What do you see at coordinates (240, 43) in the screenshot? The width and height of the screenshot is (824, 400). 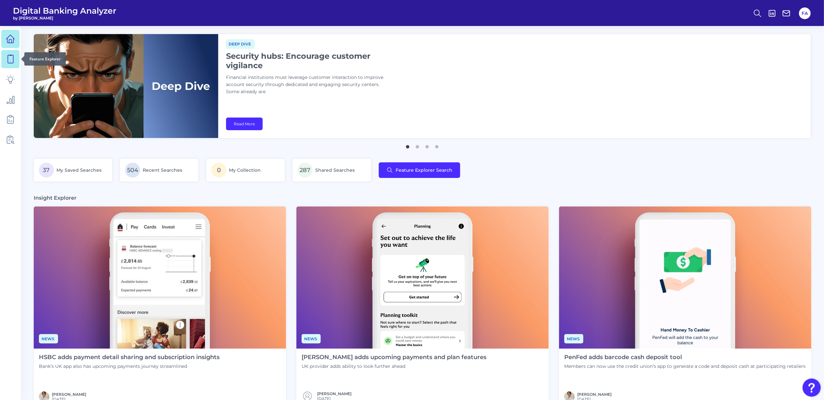 I see `a: Deep dive` at bounding box center [240, 43].